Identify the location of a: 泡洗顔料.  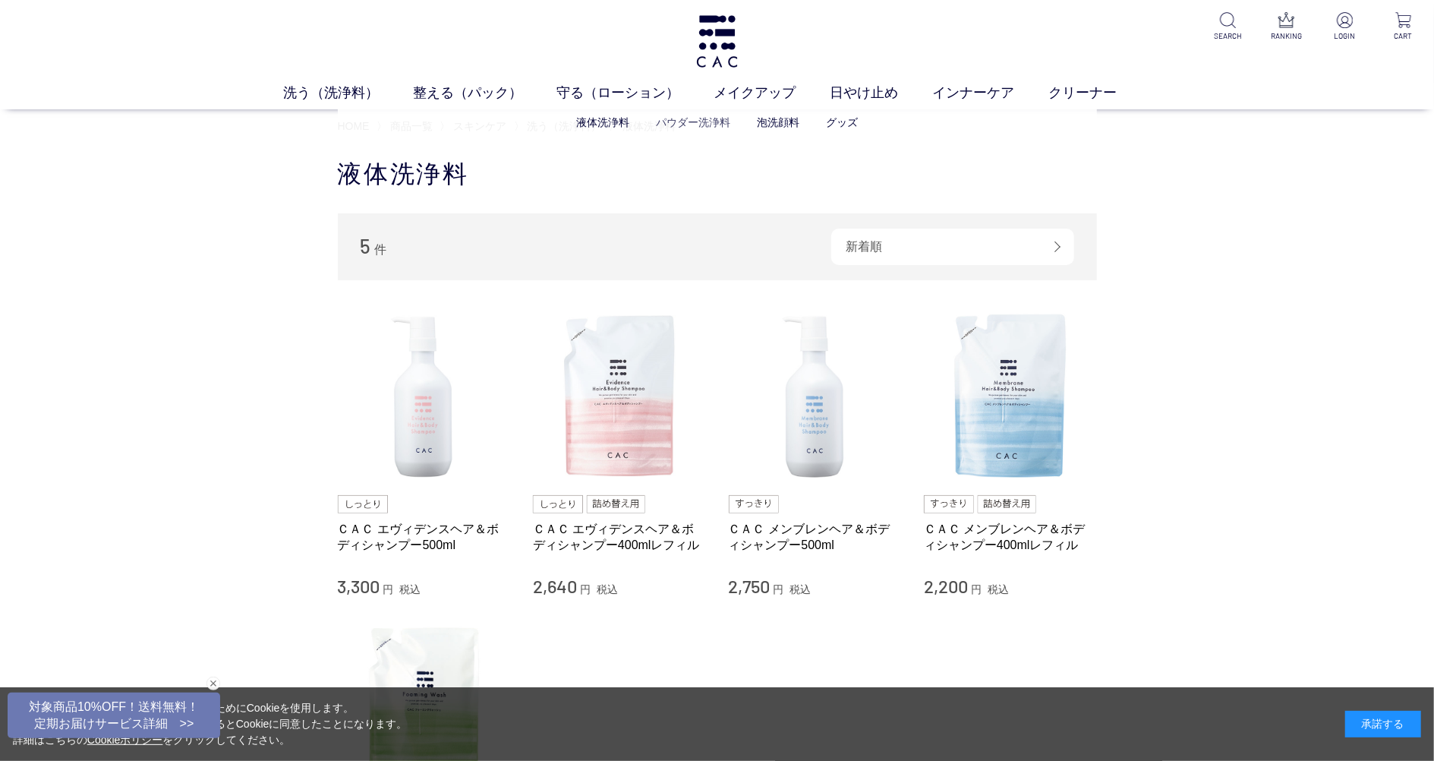
(778, 122).